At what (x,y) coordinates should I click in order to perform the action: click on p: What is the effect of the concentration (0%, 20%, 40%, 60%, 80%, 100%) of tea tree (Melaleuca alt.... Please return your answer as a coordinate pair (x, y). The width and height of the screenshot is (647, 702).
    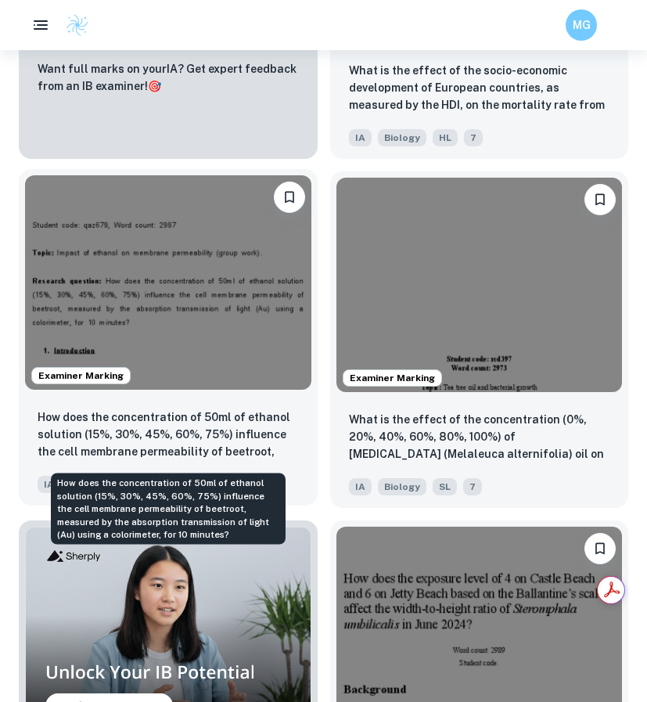
    Looking at the image, I should click on (480, 438).